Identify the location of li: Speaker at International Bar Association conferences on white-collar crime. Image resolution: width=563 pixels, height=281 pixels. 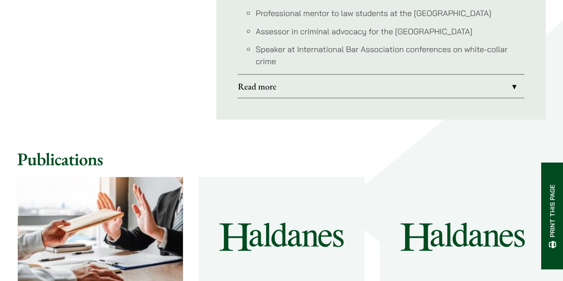
(390, 55).